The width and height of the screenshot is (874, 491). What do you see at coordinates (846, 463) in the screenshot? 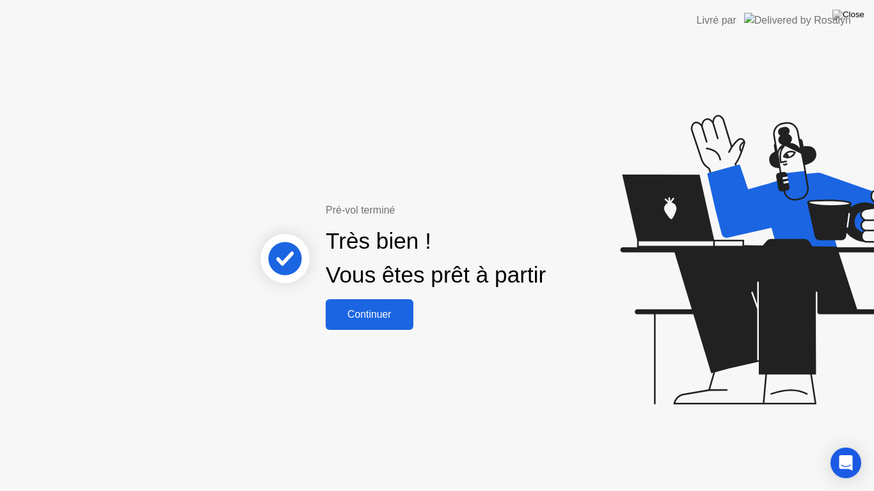
I see `div: Open Intercom Messenger` at bounding box center [846, 463].